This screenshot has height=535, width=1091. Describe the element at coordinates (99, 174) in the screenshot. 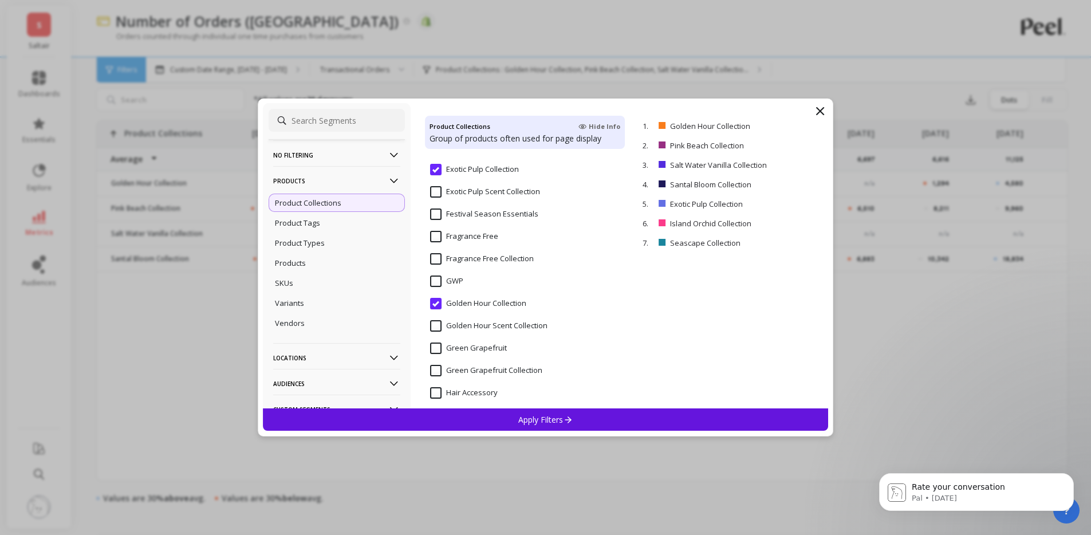

I see `div: Product Title as a filter (update) -` at that location.